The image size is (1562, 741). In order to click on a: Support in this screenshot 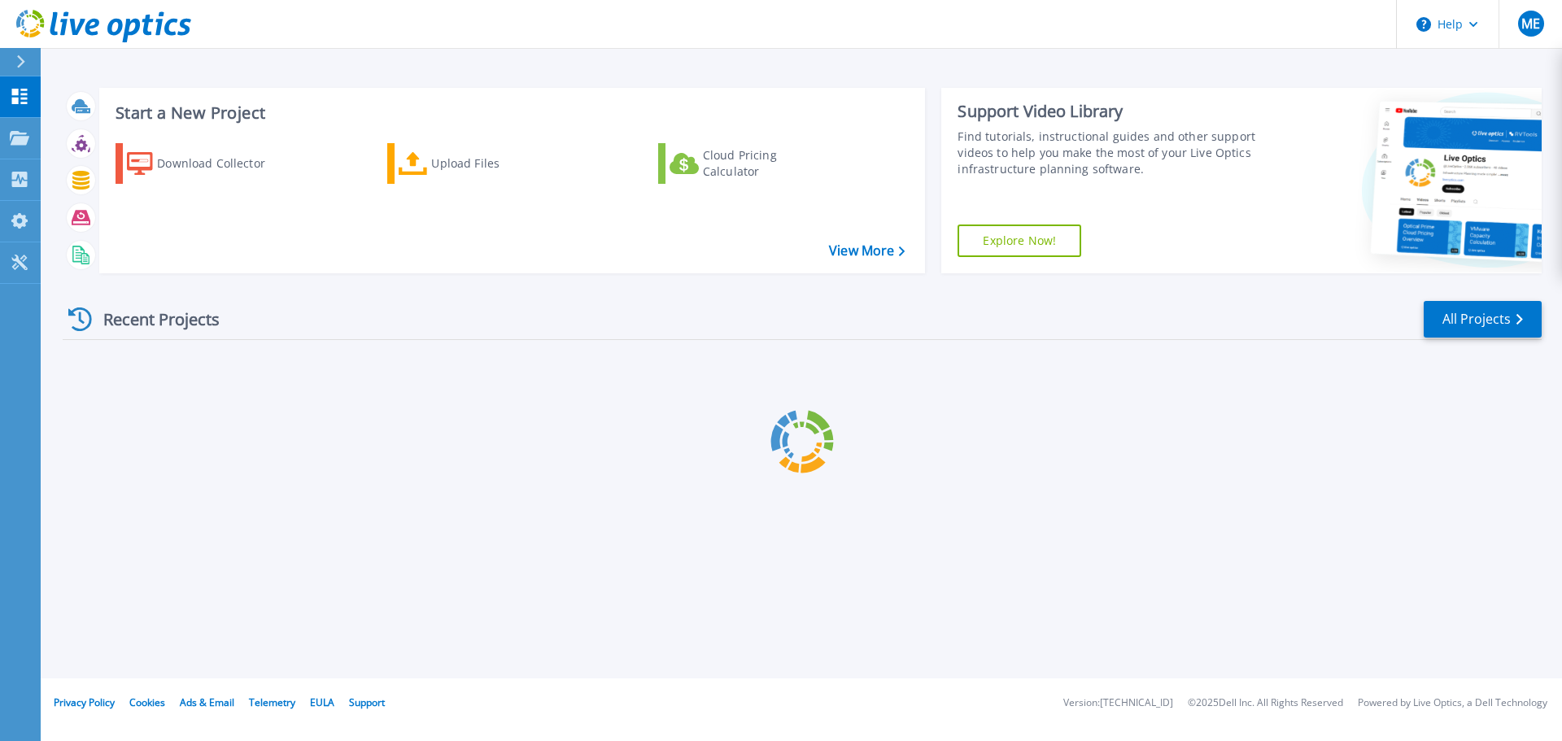, I will do `click(367, 702)`.